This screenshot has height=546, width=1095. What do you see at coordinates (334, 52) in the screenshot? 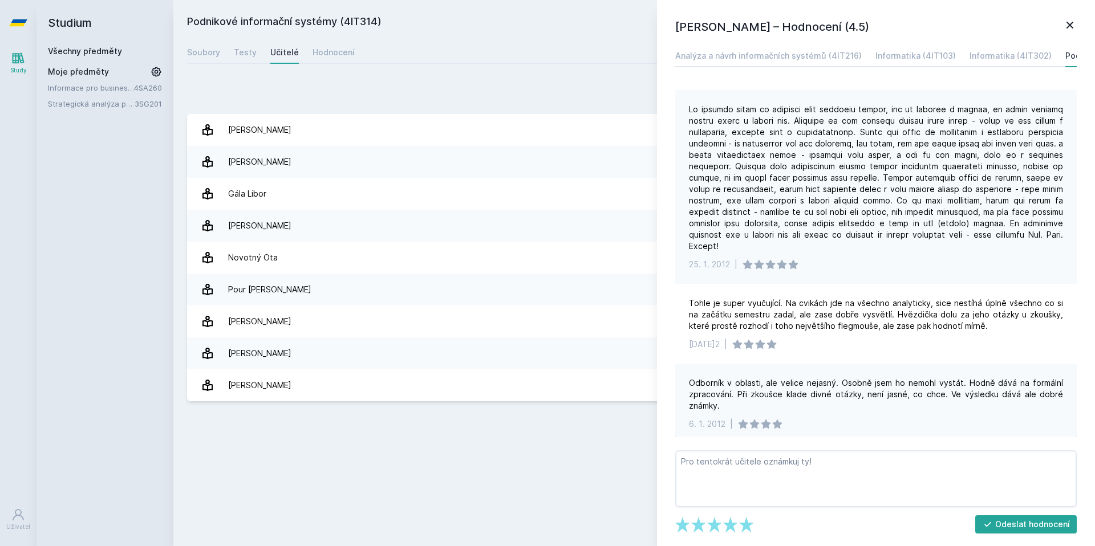
I see `div: Hodnocení` at bounding box center [334, 52].